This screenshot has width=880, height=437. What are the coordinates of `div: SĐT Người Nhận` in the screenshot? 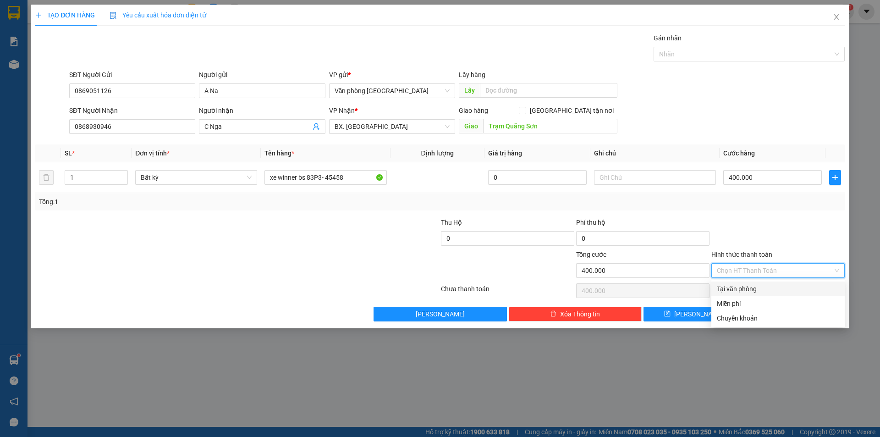 It's located at (132, 110).